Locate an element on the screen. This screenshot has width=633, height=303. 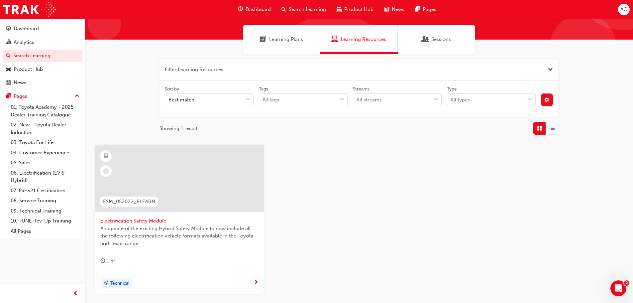
a: 05. Sales is located at coordinates (45, 162).